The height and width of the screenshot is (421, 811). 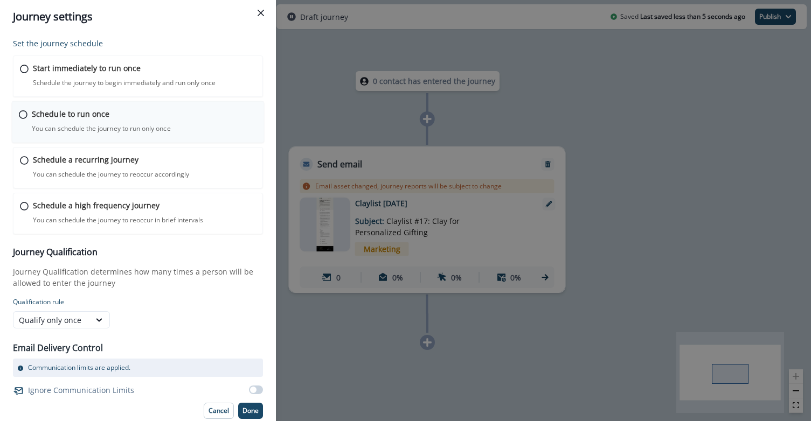 What do you see at coordinates (58, 348) in the screenshot?
I see `p: Email Delivery Control` at bounding box center [58, 348].